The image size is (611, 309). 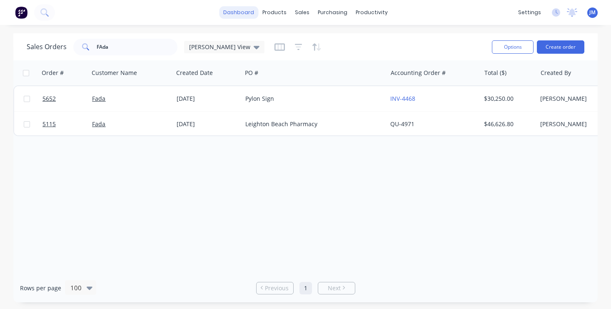 What do you see at coordinates (418, 73) in the screenshot?
I see `div: Accounting Order #` at bounding box center [418, 73].